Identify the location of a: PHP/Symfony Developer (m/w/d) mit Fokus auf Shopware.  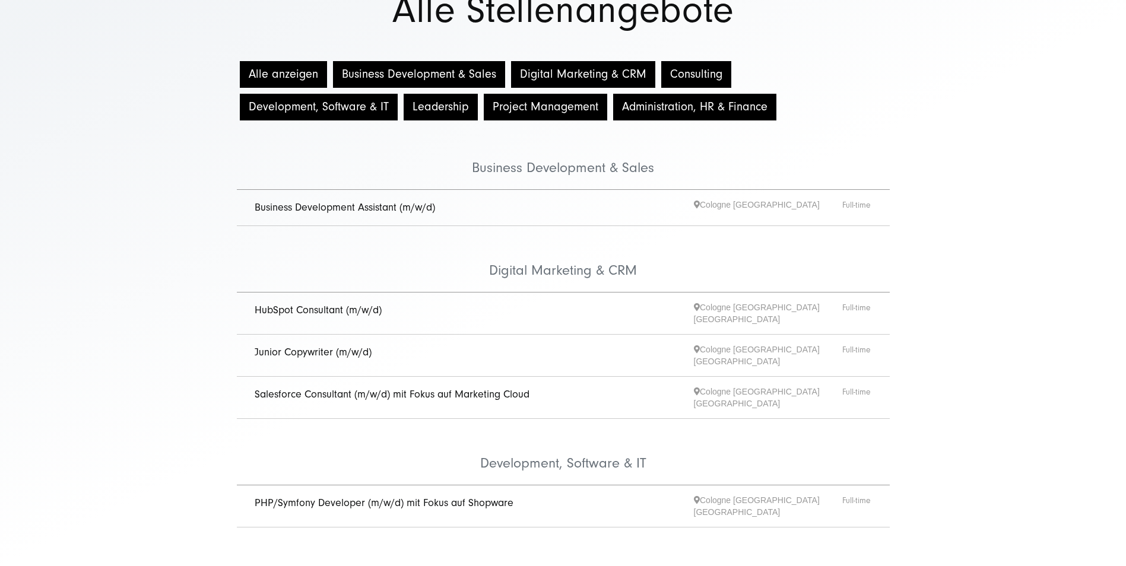
(384, 503).